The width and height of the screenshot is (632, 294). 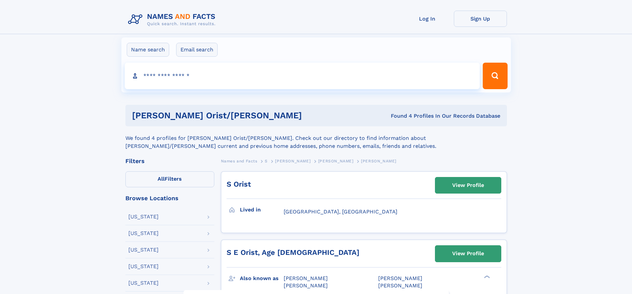 What do you see at coordinates (266, 161) in the screenshot?
I see `span: S` at bounding box center [266, 161].